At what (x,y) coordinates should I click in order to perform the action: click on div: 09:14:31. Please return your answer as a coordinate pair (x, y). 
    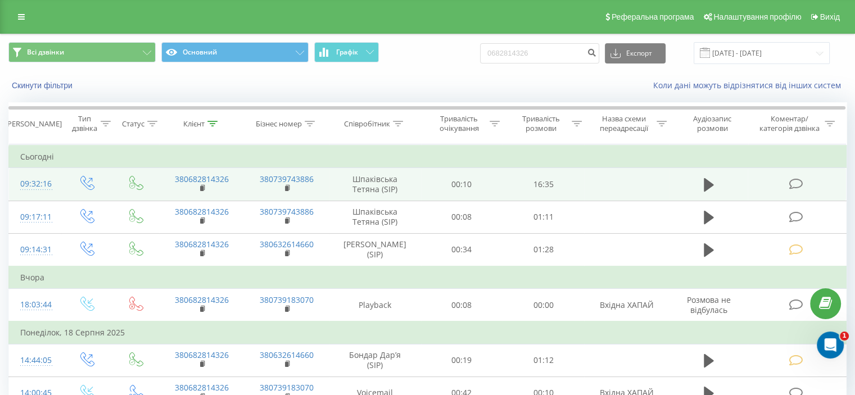
    Looking at the image, I should click on (35, 250).